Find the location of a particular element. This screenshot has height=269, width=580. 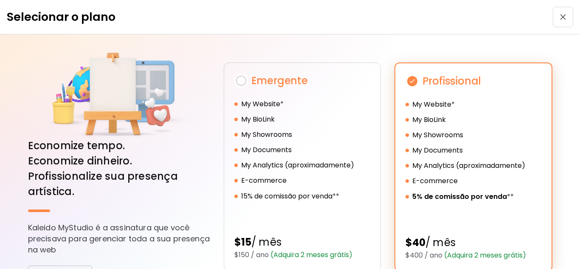

h5: $150 / ano is located at coordinates (302, 255).